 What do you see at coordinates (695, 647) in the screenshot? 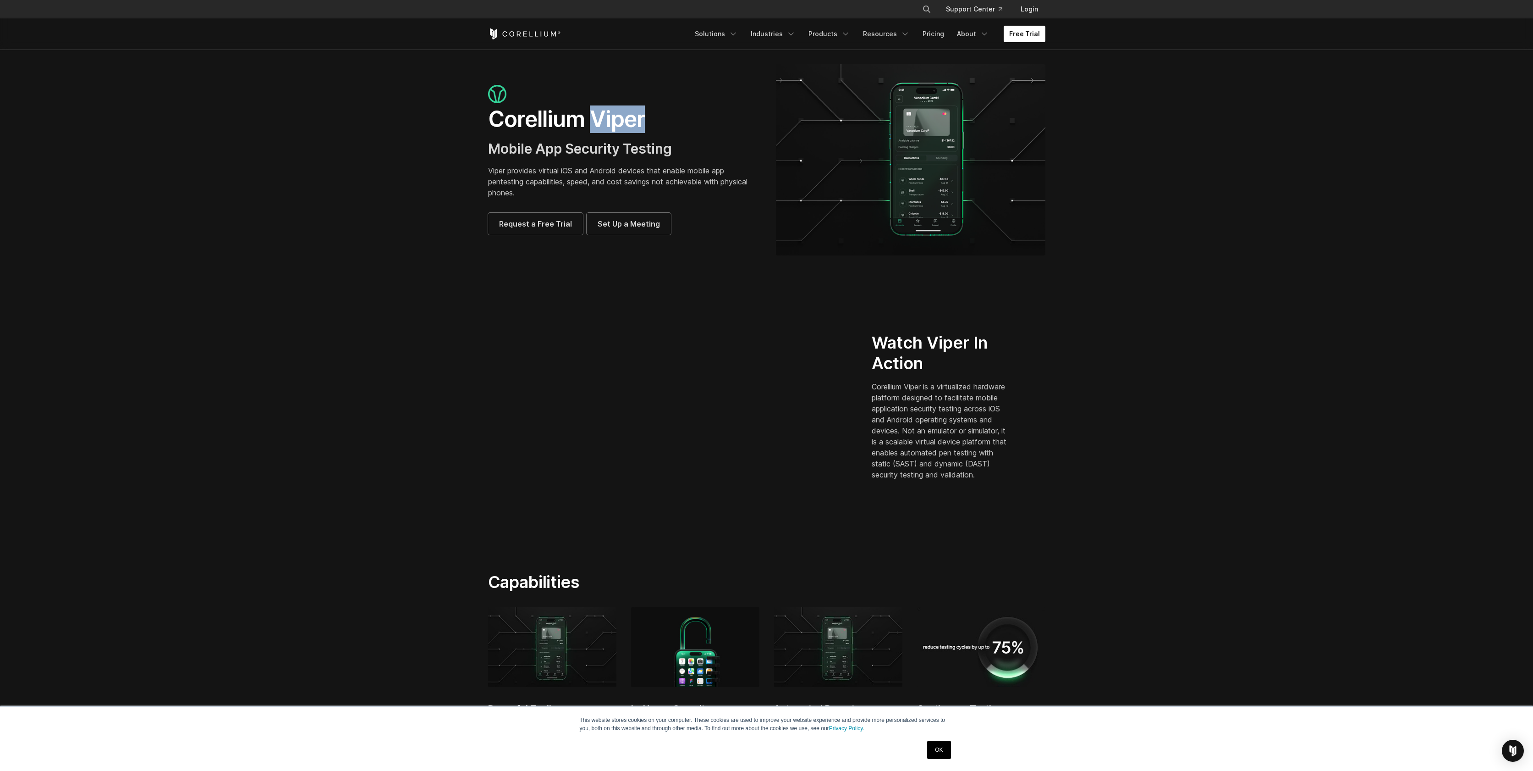
I see `img: inhouse-security` at bounding box center [695, 647].